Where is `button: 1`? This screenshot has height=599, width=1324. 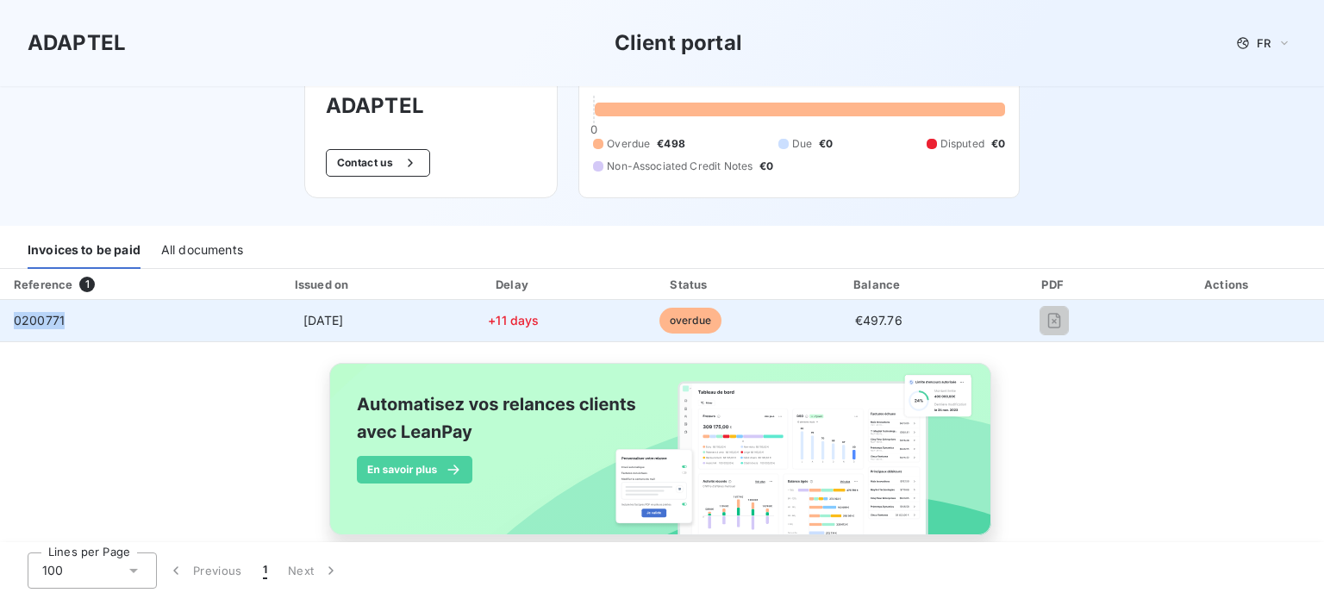 button: 1 is located at coordinates (265, 571).